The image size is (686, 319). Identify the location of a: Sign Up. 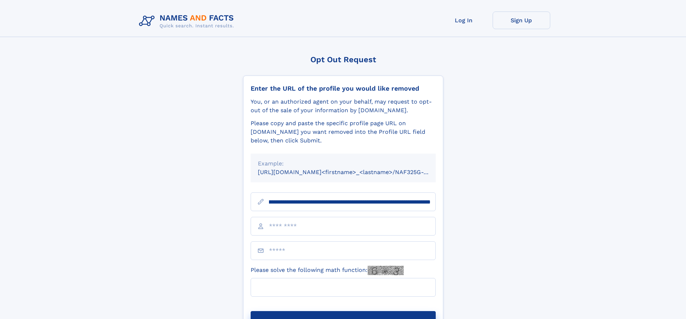
(521, 20).